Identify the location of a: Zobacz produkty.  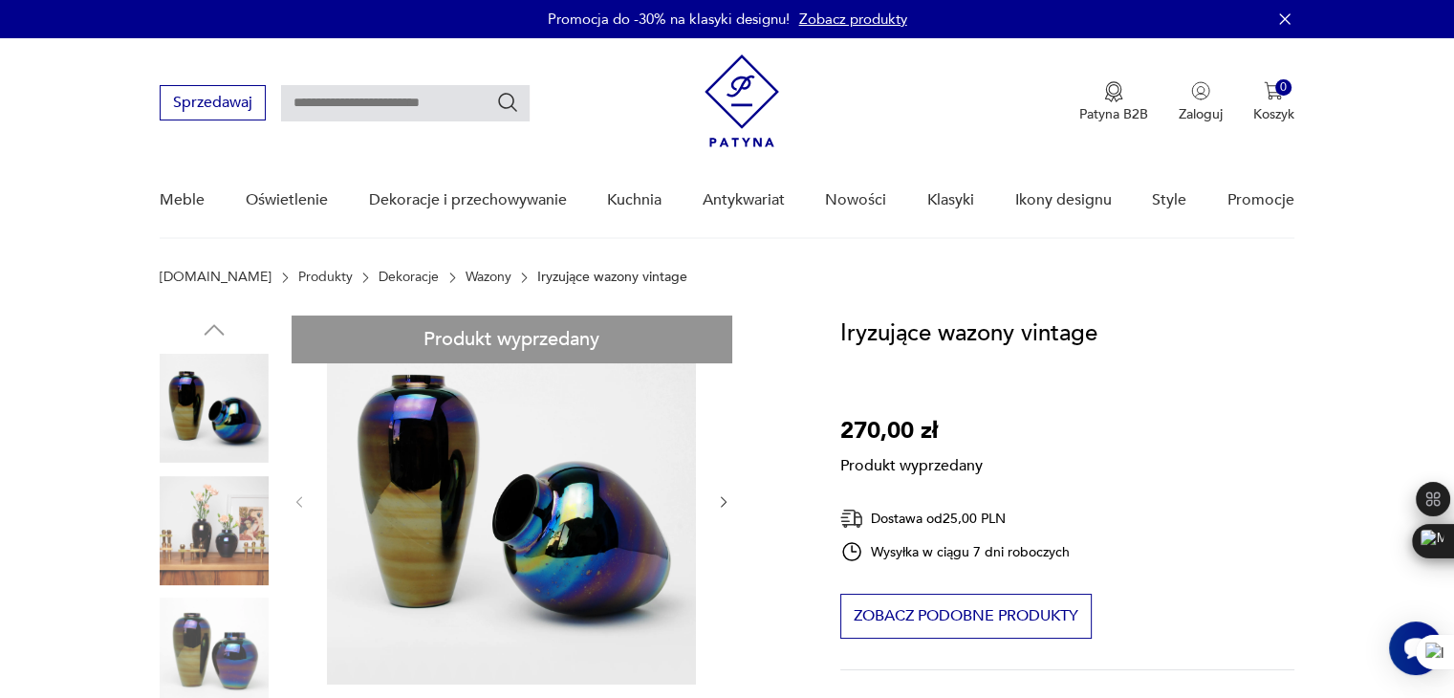
(853, 19).